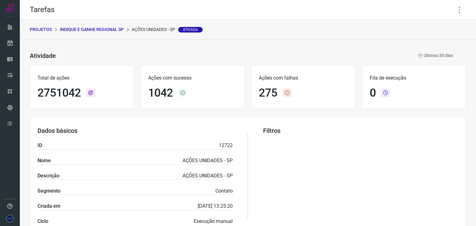  What do you see at coordinates (160, 93) in the screenshot?
I see `h1: 1042` at bounding box center [160, 93].